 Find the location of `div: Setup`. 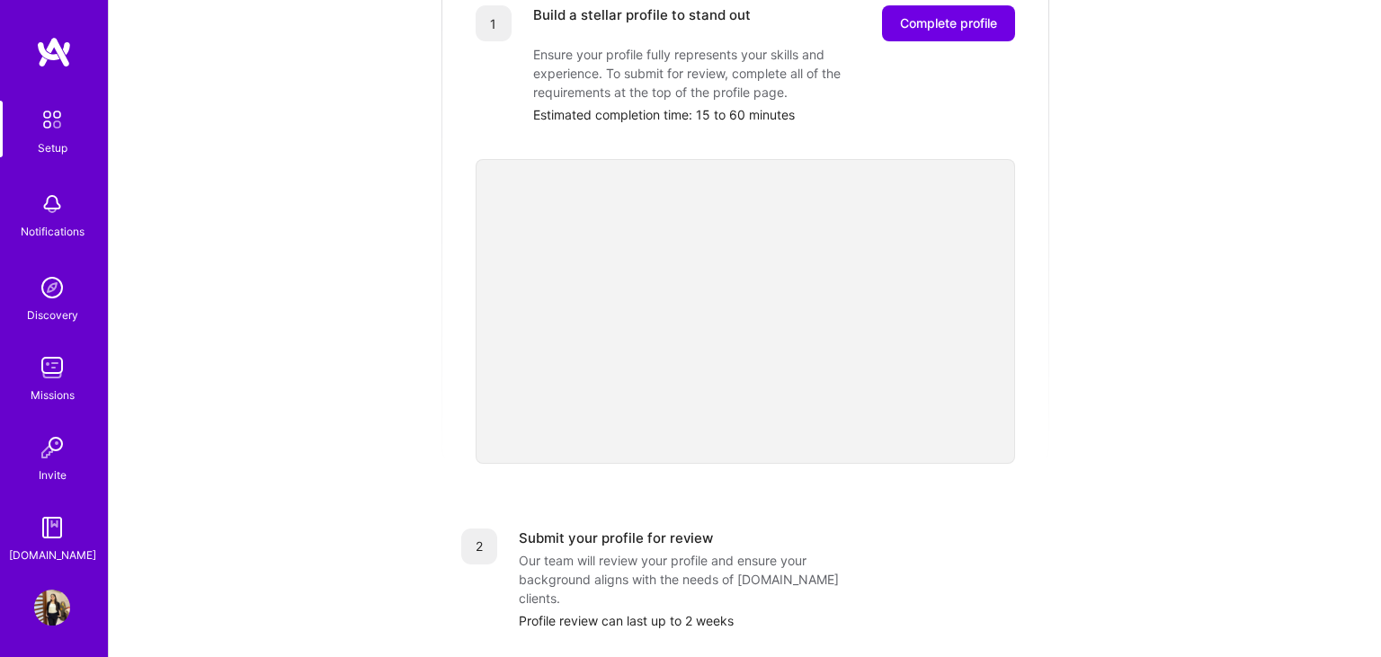

div: Setup is located at coordinates (52, 147).